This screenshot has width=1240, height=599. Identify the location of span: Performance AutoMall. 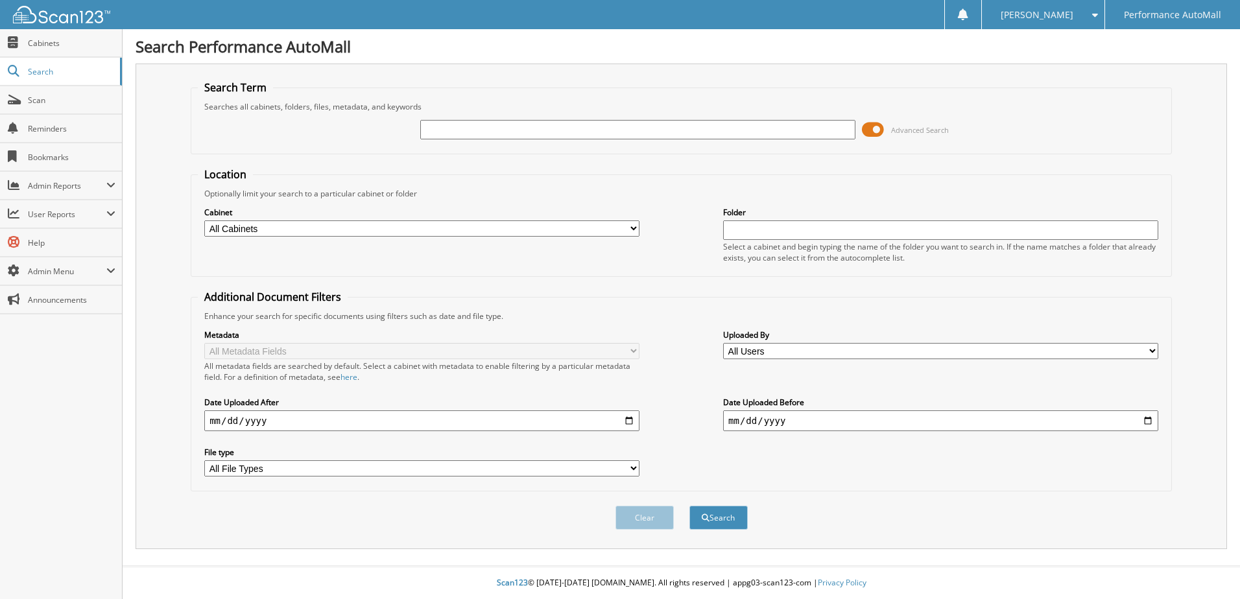
(1172, 15).